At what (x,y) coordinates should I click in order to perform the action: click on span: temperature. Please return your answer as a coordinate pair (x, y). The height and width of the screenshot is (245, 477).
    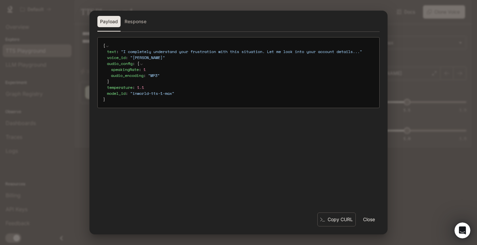
    Looking at the image, I should click on (119, 87).